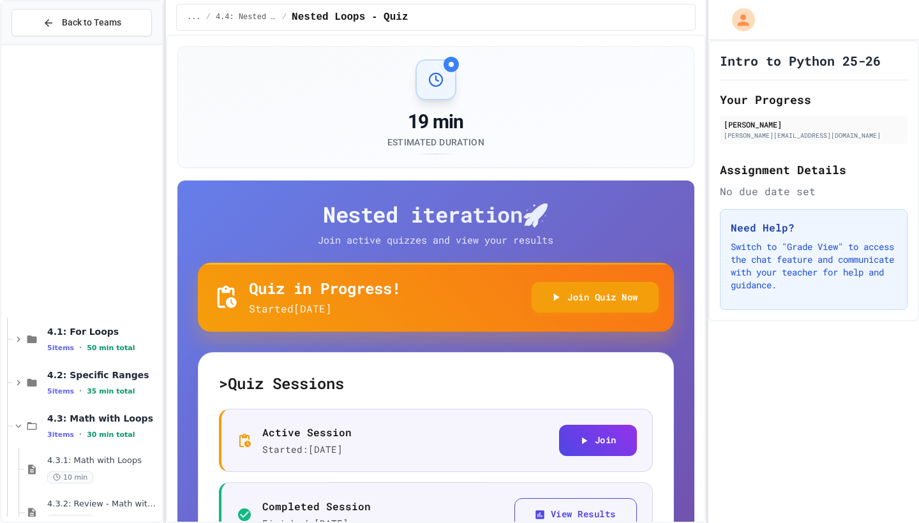 Image resolution: width=919 pixels, height=523 pixels. Describe the element at coordinates (814, 192) in the screenshot. I see `div: No due date set` at that location.